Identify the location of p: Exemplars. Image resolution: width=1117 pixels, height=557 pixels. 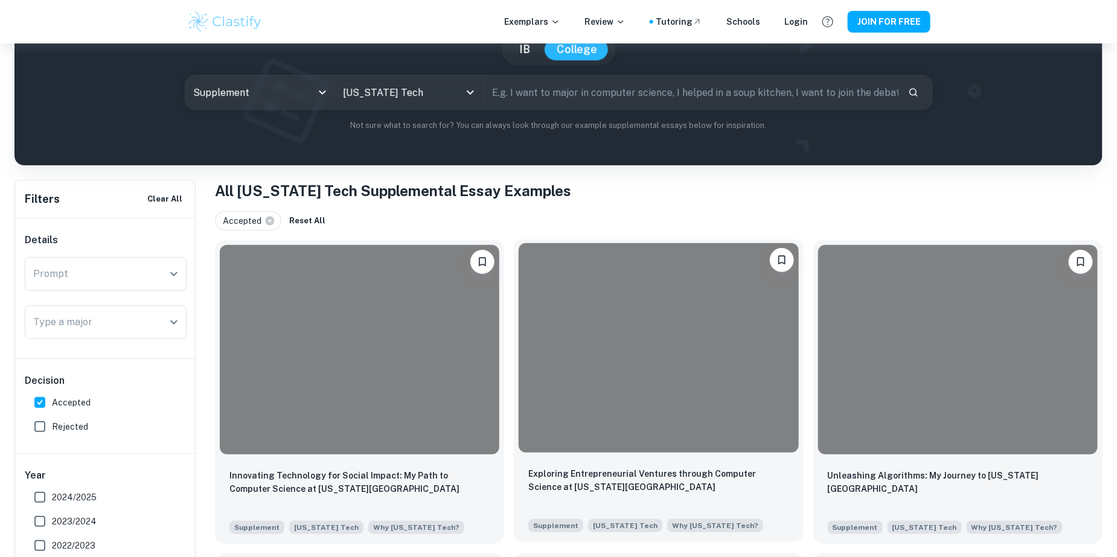
(532, 22).